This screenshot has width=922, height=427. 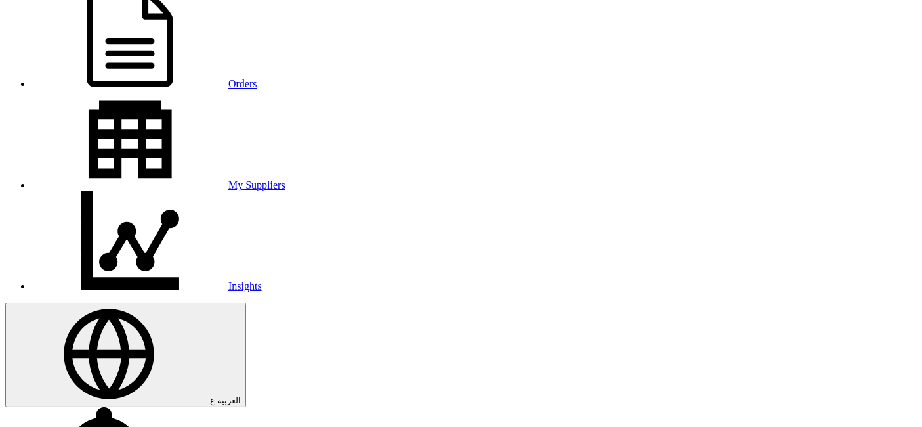 I want to click on span: ع, so click(x=213, y=400).